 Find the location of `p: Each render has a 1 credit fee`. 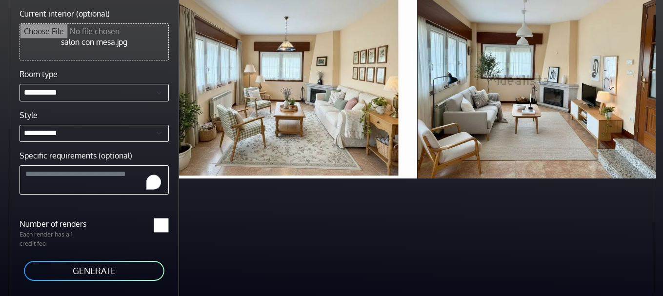

p: Each render has a 1 credit fee is located at coordinates (54, 239).